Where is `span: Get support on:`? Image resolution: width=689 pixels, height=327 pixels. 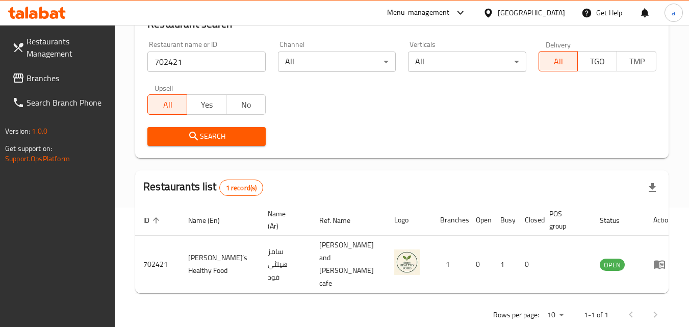 span: Get support on: is located at coordinates (29, 148).